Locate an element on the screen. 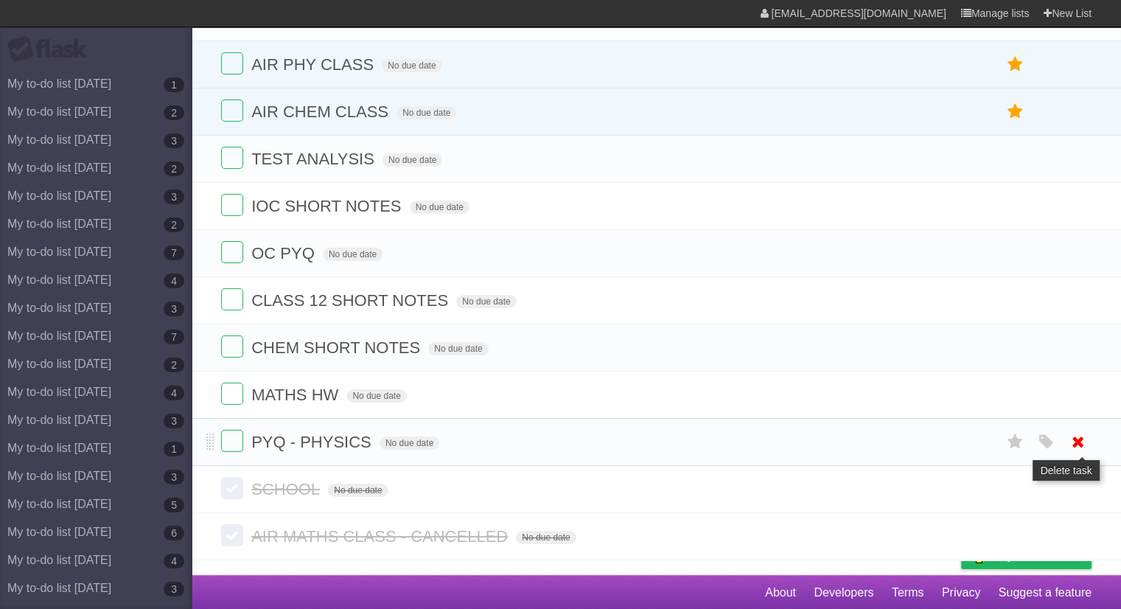 Image resolution: width=1121 pixels, height=609 pixels. span: CLASS 12 SHORT NOTES is located at coordinates (352, 300).